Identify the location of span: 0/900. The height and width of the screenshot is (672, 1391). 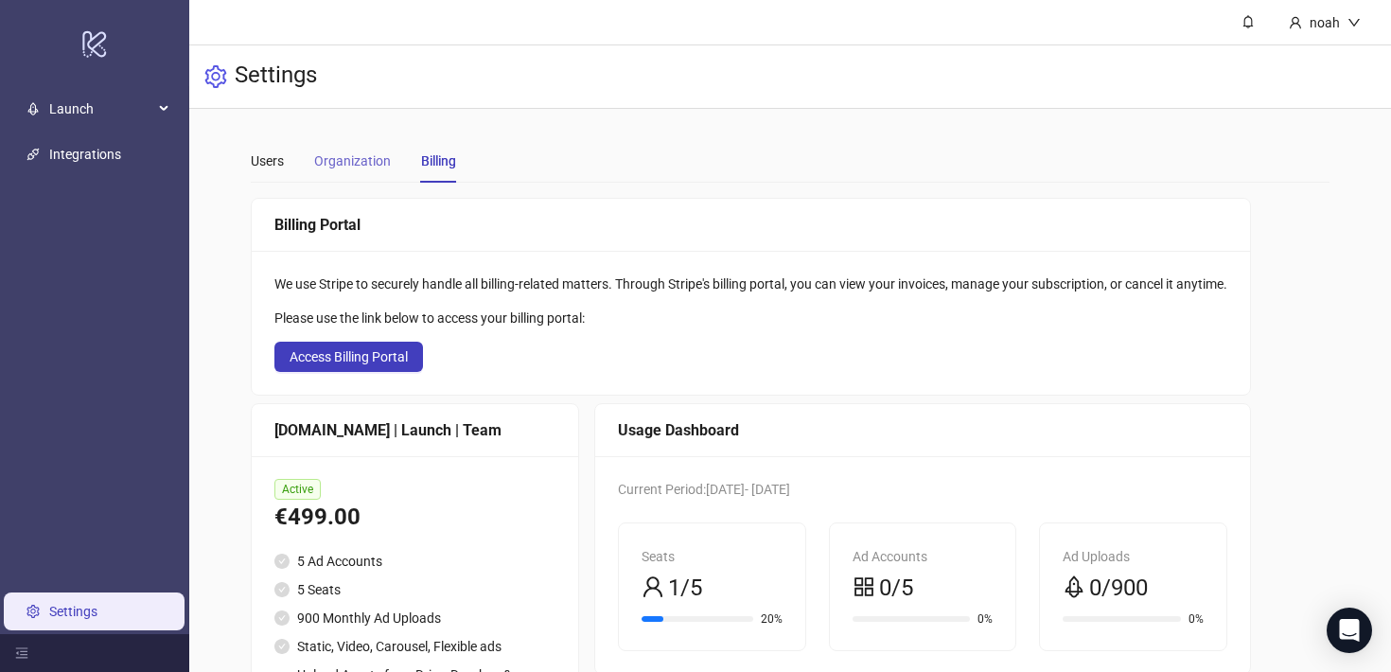
(1119, 589).